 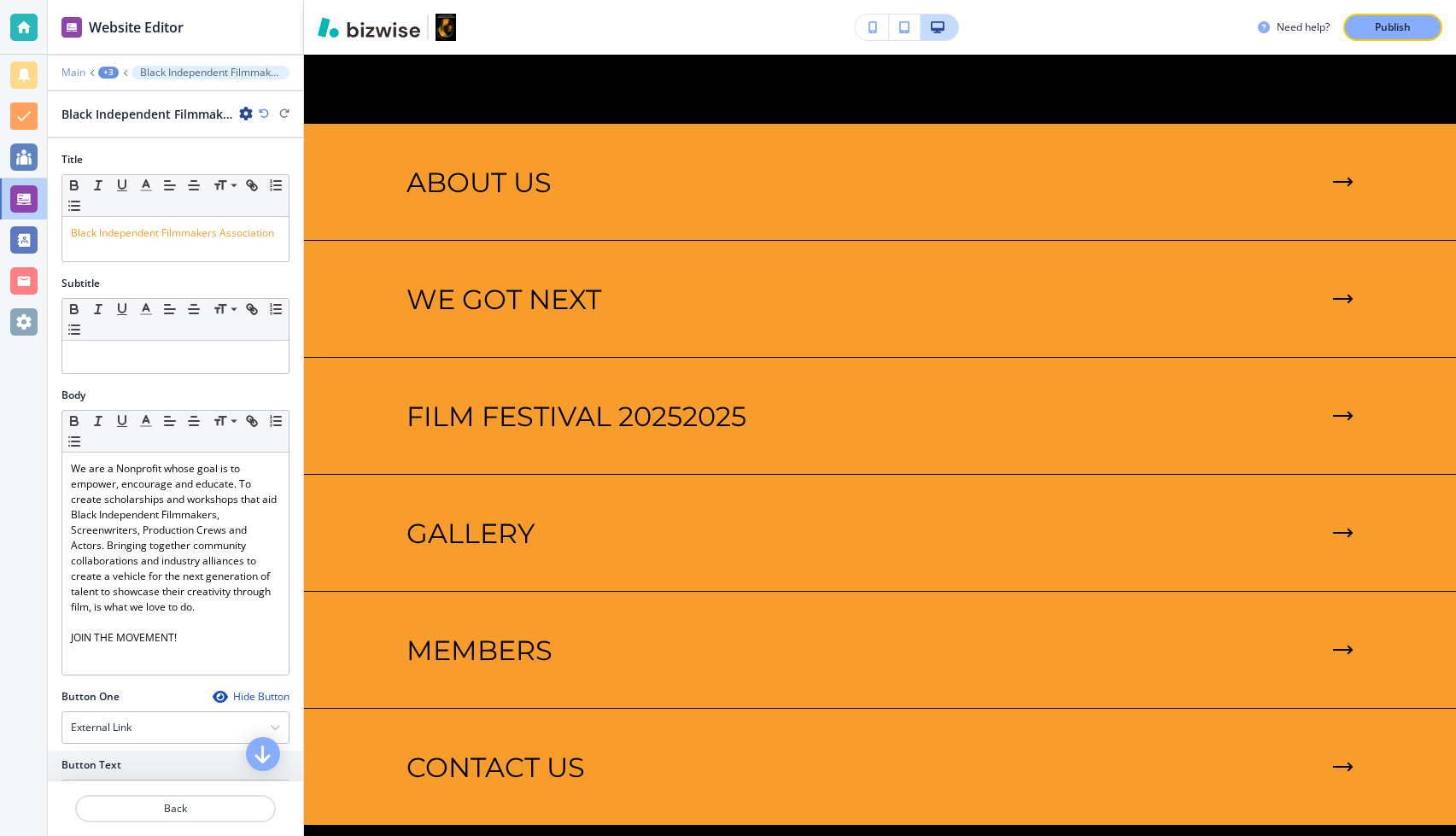 What do you see at coordinates (251, 697) in the screenshot?
I see `button: Hide Button` at bounding box center [251, 697].